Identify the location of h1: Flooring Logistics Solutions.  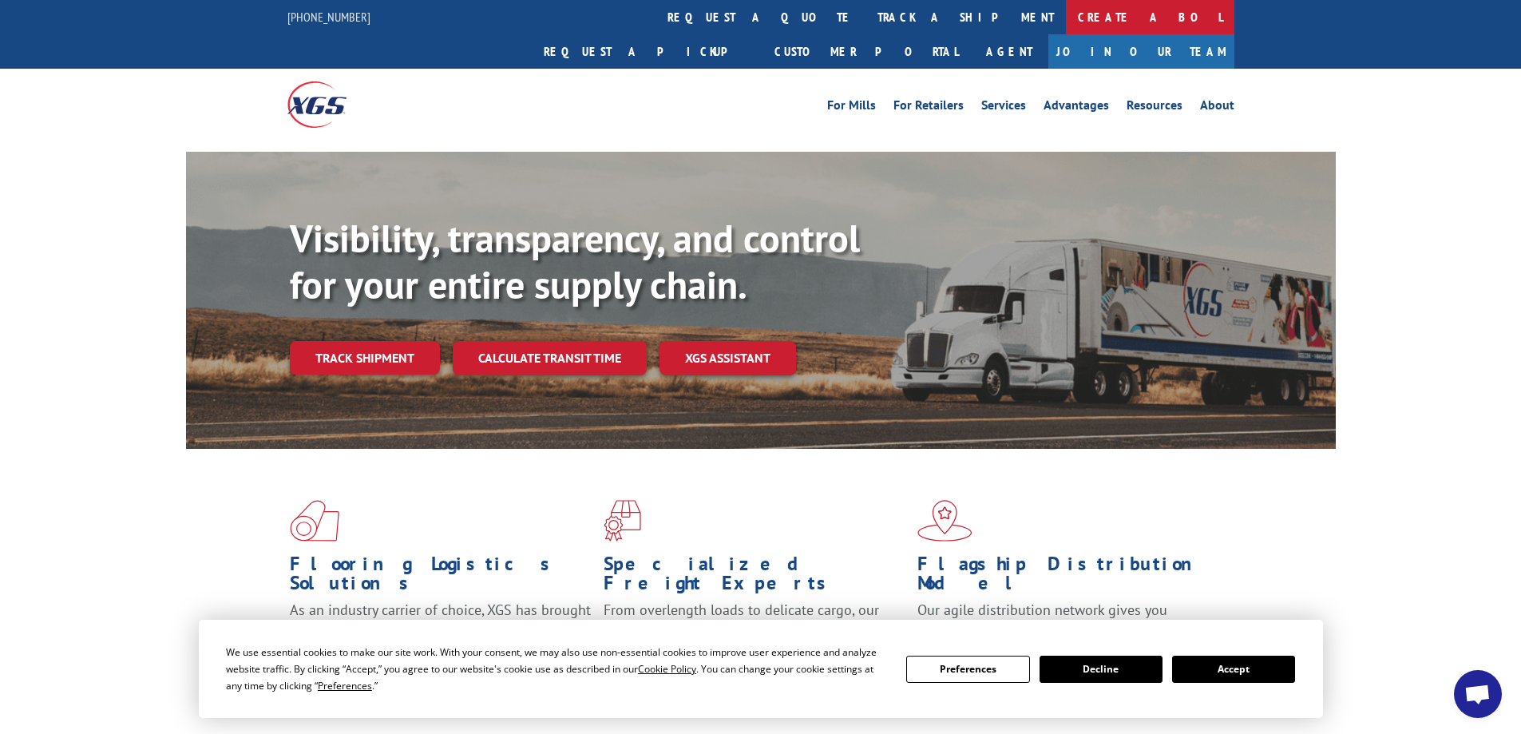
(441, 577).